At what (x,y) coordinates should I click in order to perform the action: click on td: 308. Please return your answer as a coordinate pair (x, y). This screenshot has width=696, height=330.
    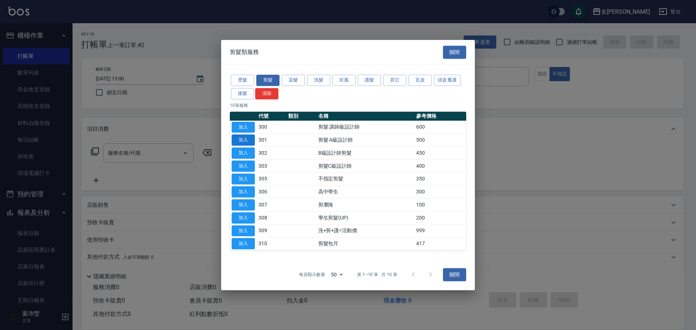
    Looking at the image, I should click on (272, 218).